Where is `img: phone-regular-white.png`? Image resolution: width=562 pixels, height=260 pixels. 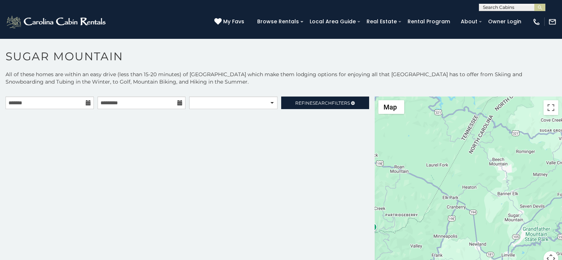
img: phone-regular-white.png is located at coordinates (536, 22).